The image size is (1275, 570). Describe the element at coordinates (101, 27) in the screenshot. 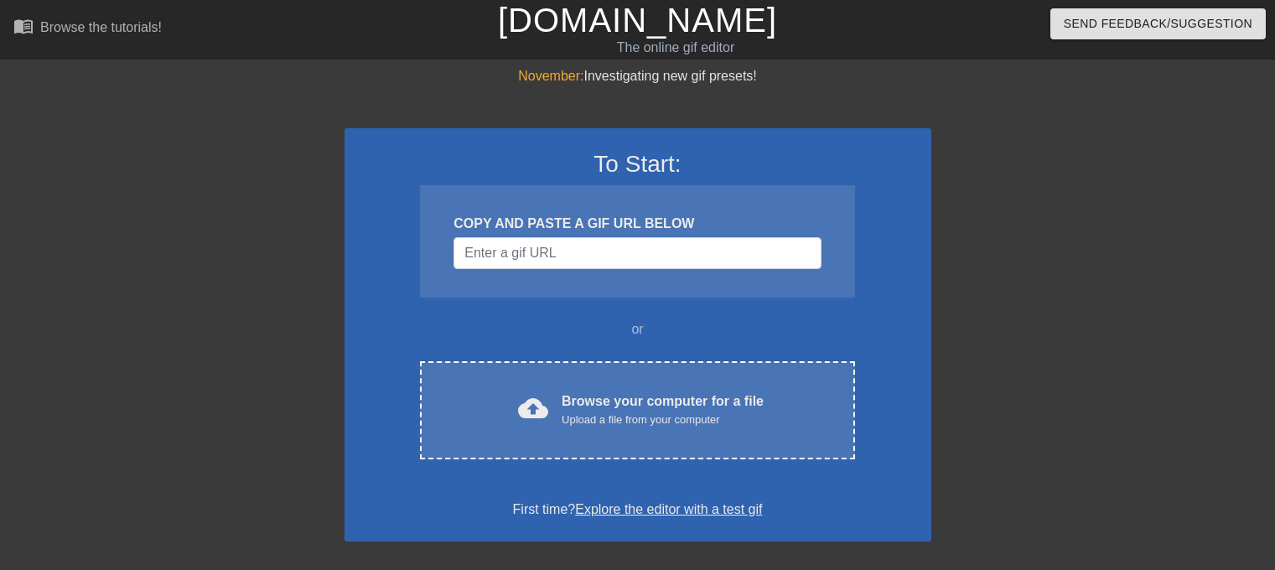

I see `div: Browse the tutorials!` at that location.